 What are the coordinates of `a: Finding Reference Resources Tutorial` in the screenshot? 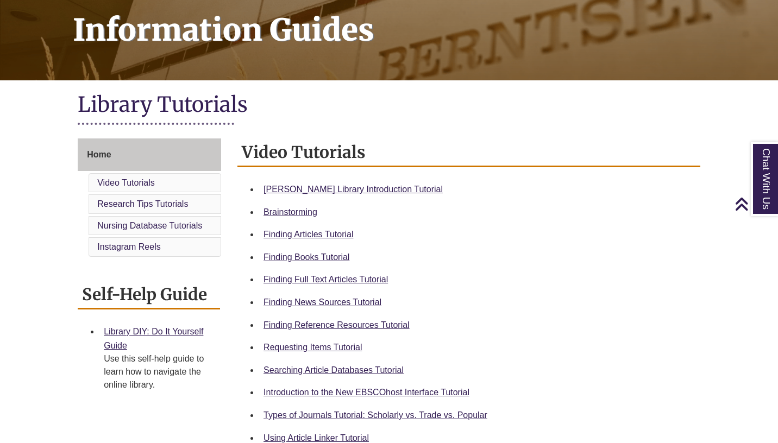 It's located at (336, 325).